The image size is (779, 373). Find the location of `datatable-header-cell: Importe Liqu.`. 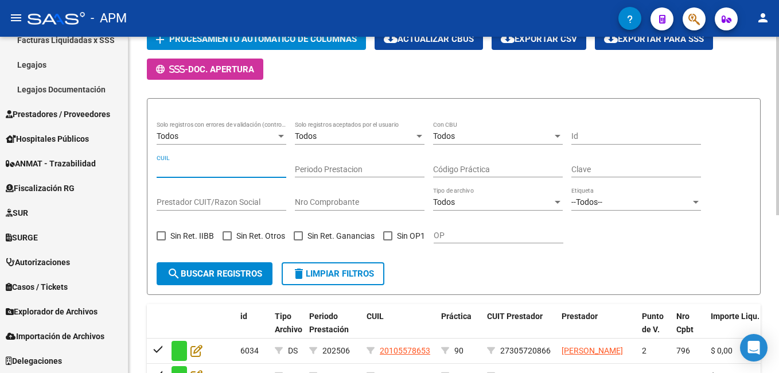

datatable-header-cell: Importe Liqu. is located at coordinates (738, 329).